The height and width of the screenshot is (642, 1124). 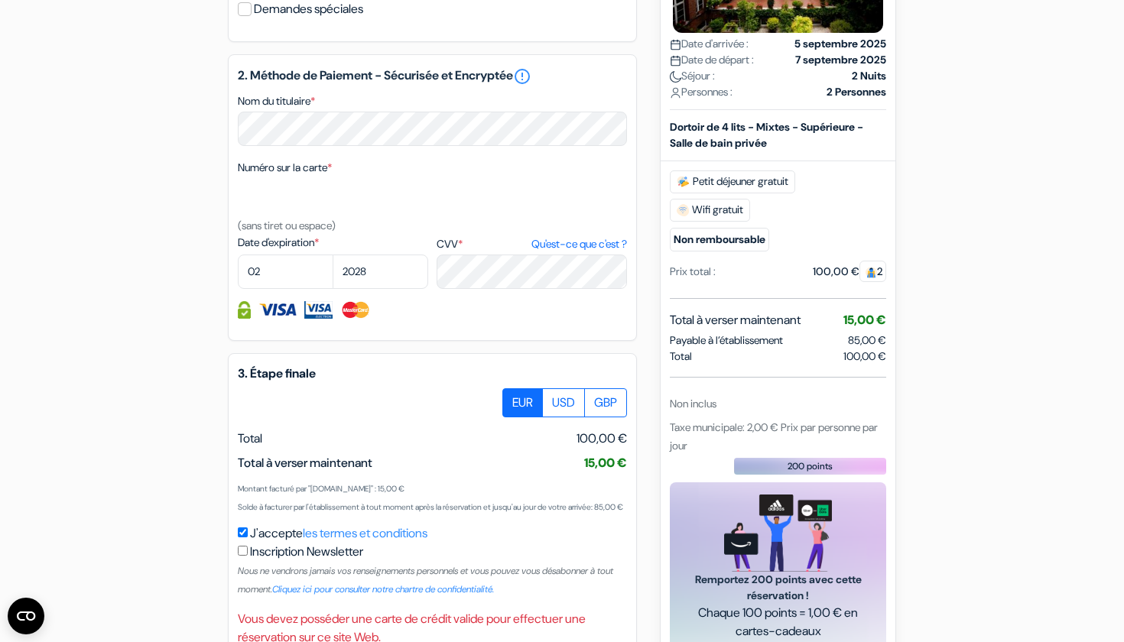 I want to click on img: user_icon.svg, so click(x=675, y=92).